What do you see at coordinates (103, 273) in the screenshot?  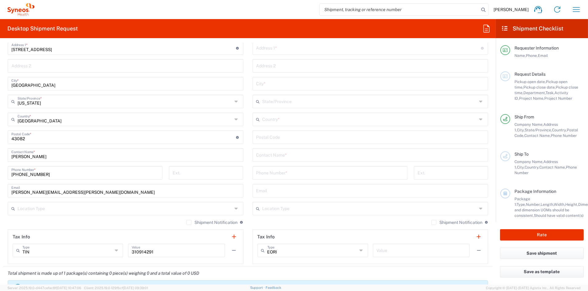 I see `em: Total shipment is made up of 1 package(s) containing 0 piece(s) weighing 0 and a total value of 0...` at bounding box center [103, 273].